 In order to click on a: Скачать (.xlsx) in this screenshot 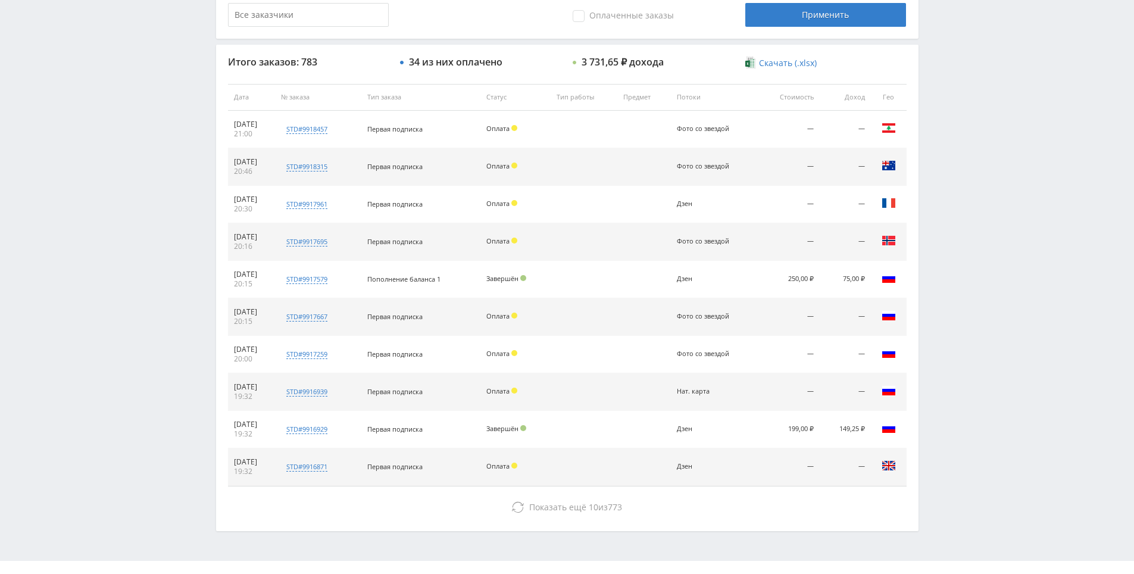, I will do `click(781, 63)`.